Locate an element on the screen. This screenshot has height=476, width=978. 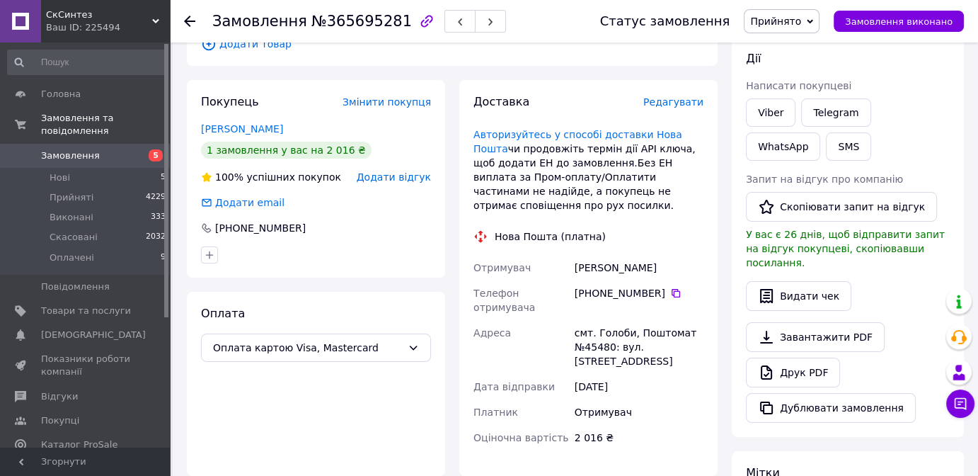
span: Виконані is located at coordinates (71, 217).